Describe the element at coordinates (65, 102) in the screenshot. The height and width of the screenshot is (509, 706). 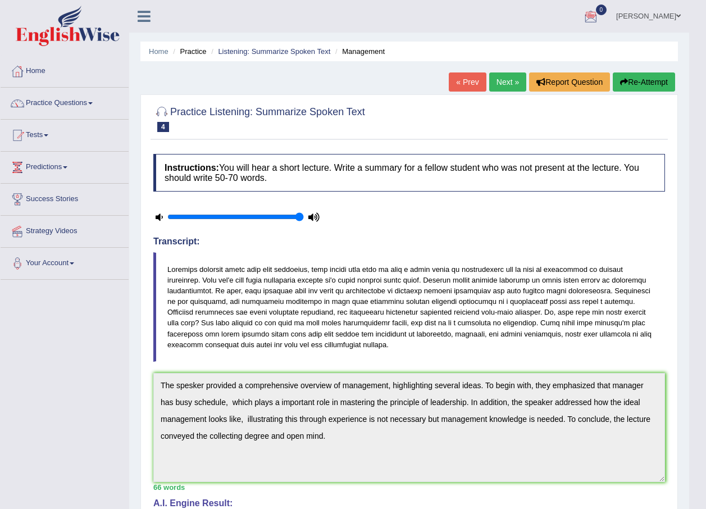
I see `a: Practice Questions` at that location.